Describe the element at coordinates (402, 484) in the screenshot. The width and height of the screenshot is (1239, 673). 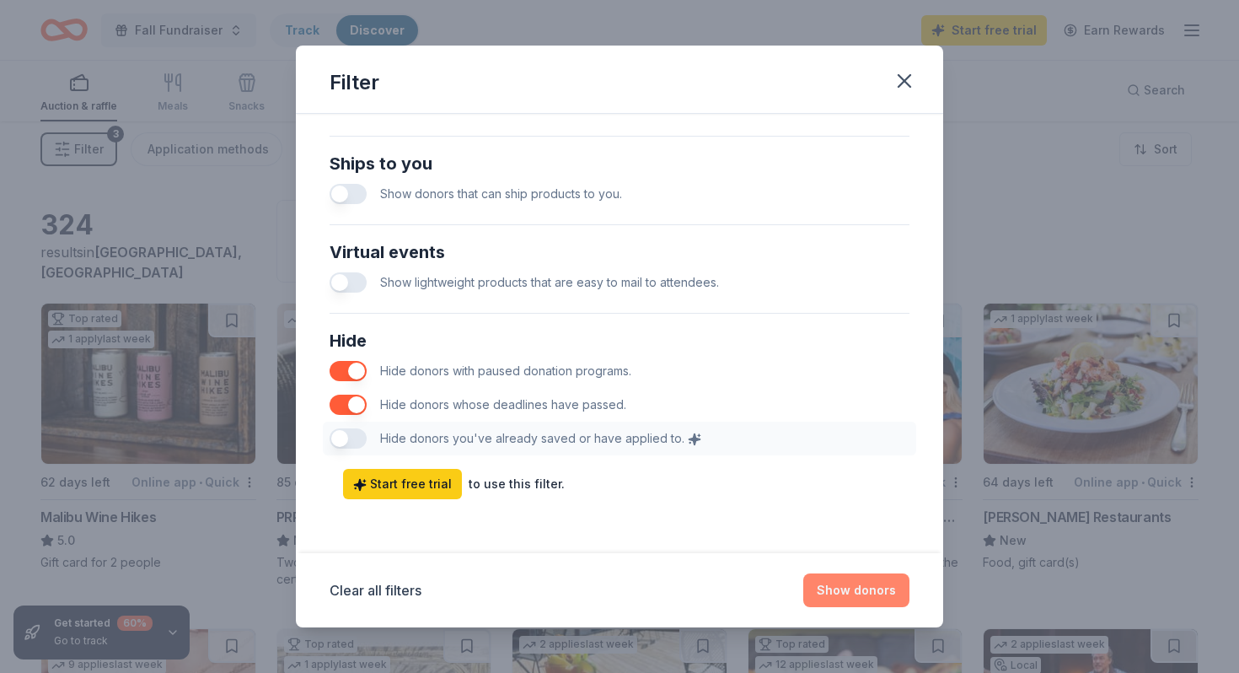
I see `a: Start free trial` at that location.